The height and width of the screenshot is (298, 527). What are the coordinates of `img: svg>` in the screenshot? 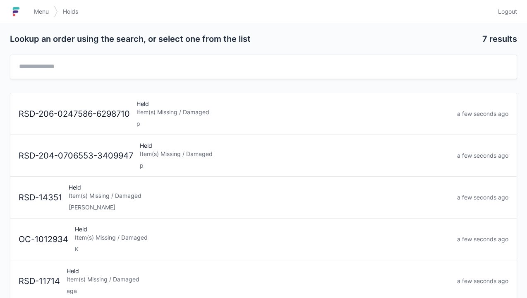 It's located at (56, 12).